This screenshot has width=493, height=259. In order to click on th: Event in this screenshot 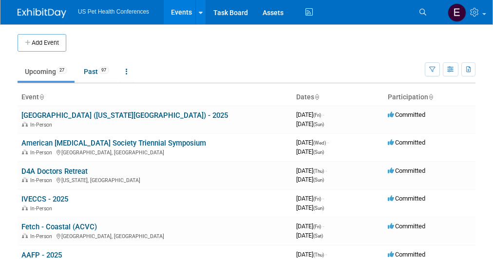, I will do `click(155, 97)`.